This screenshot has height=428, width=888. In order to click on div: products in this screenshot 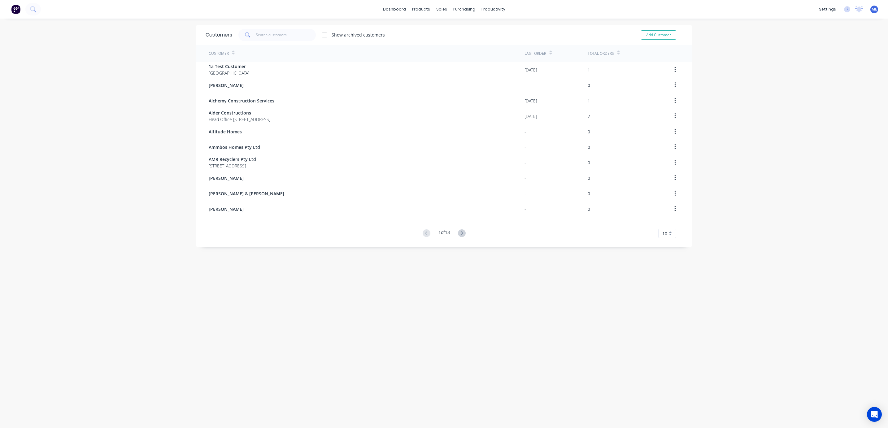, I will do `click(421, 9)`.